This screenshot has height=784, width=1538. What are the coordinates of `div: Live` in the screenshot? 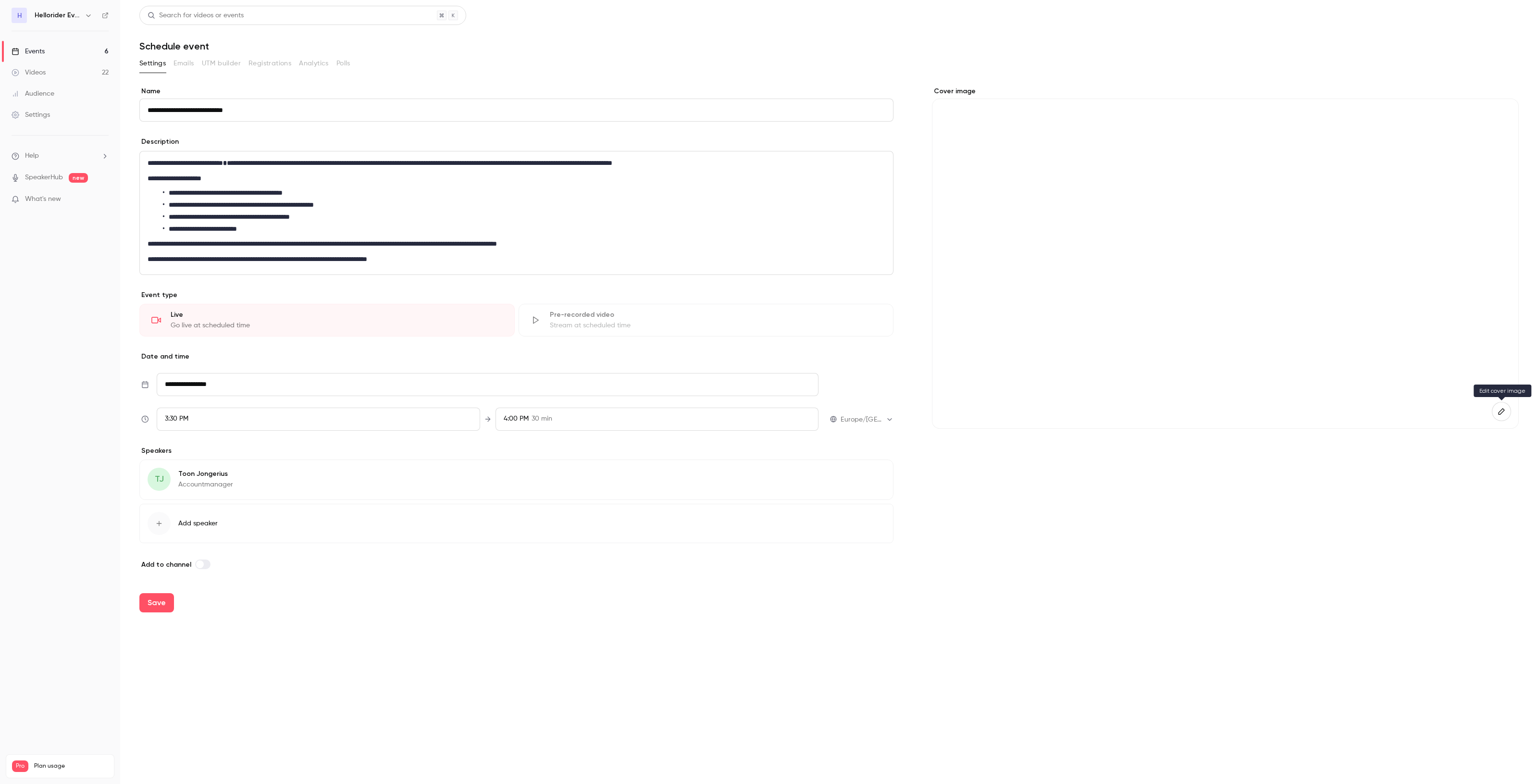 It's located at (336, 314).